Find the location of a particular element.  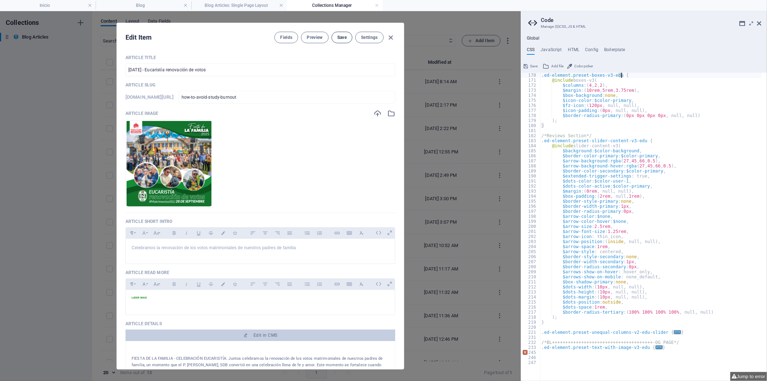

div: 191 is located at coordinates (531, 181).